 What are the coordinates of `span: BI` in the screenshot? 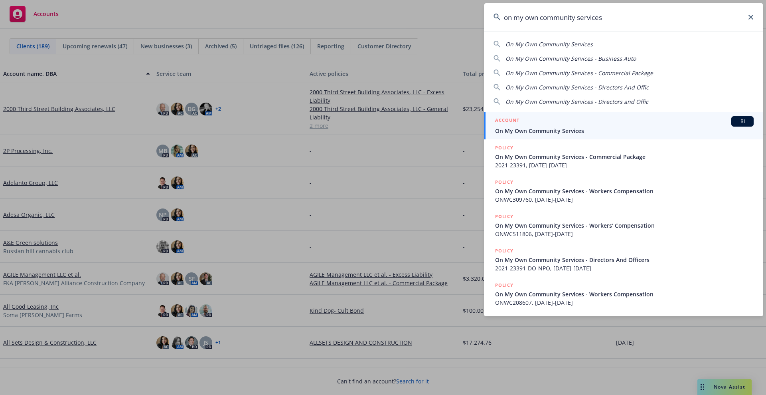 It's located at (743, 121).